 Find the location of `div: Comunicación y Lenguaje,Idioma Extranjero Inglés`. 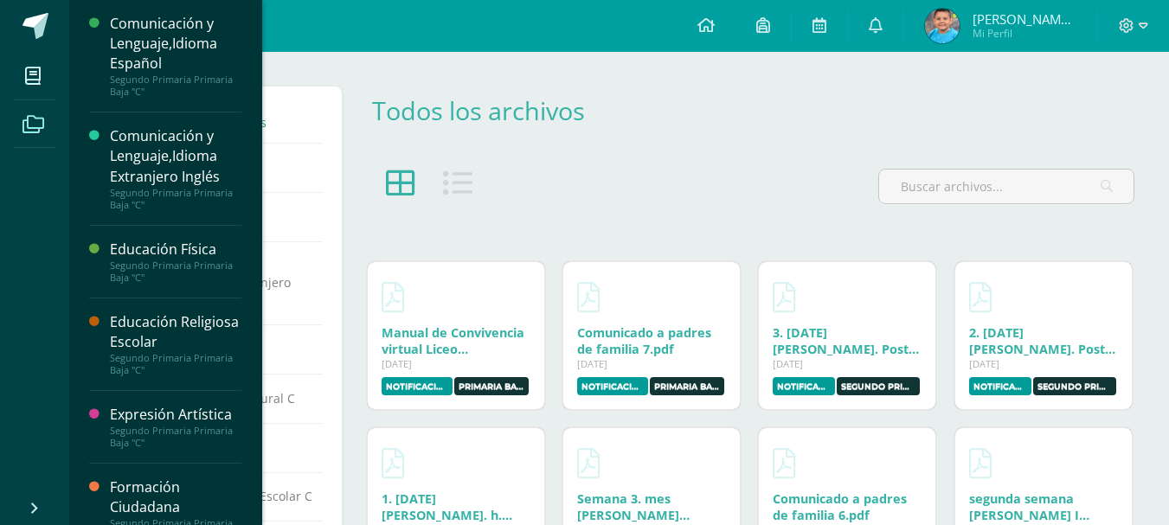

div: Comunicación y Lenguaje,Idioma Extranjero Inglés is located at coordinates (176, 156).